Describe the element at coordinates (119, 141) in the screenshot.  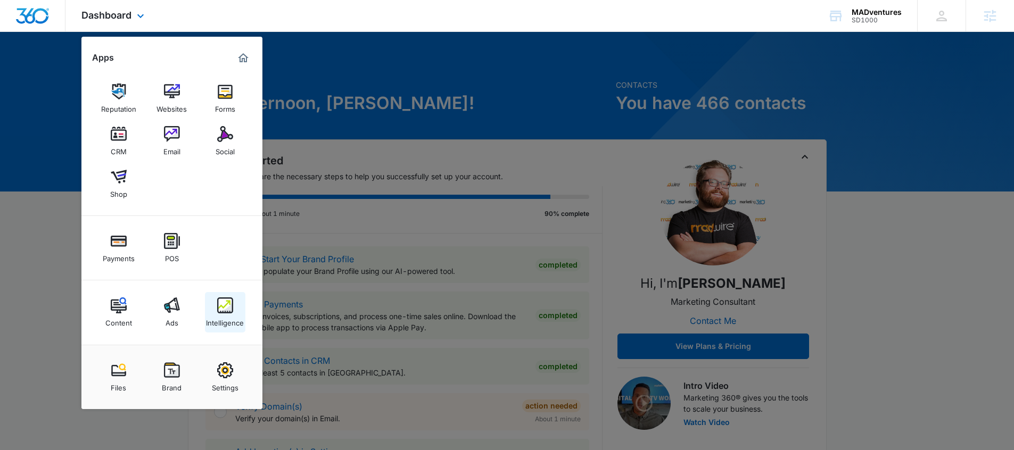
I see `a: CRM` at that location.